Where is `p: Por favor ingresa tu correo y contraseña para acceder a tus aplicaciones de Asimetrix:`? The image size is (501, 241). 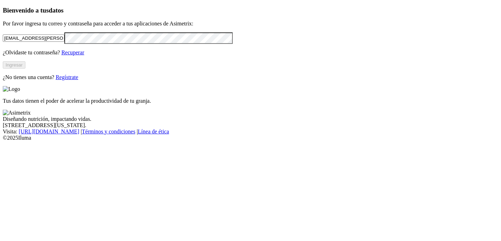
p: Por favor ingresa tu correo y contraseña para acceder a tus aplicaciones de Asimetrix: is located at coordinates (250, 24).